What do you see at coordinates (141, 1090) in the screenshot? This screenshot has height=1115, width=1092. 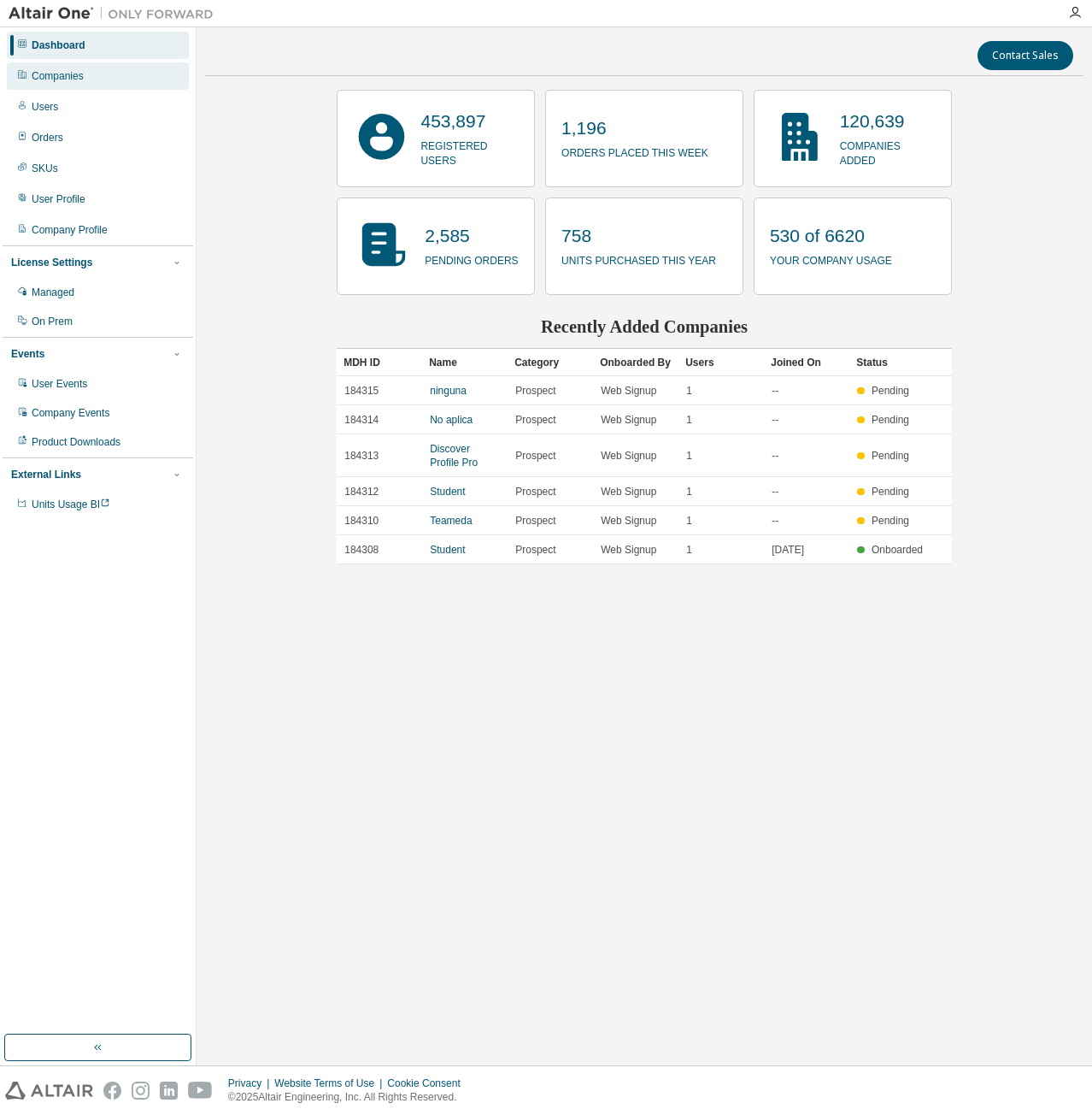 I see `img: instagram.svg` at bounding box center [141, 1090].